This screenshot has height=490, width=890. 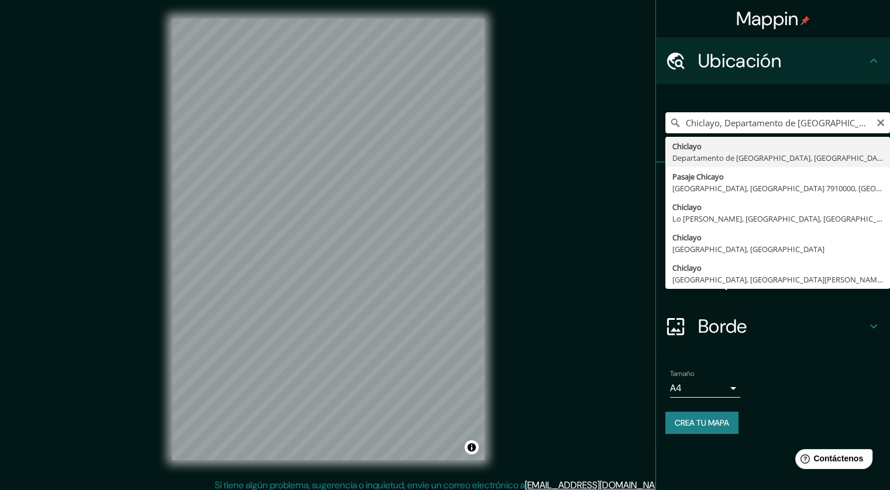 I want to click on font: Ubicación, so click(x=740, y=61).